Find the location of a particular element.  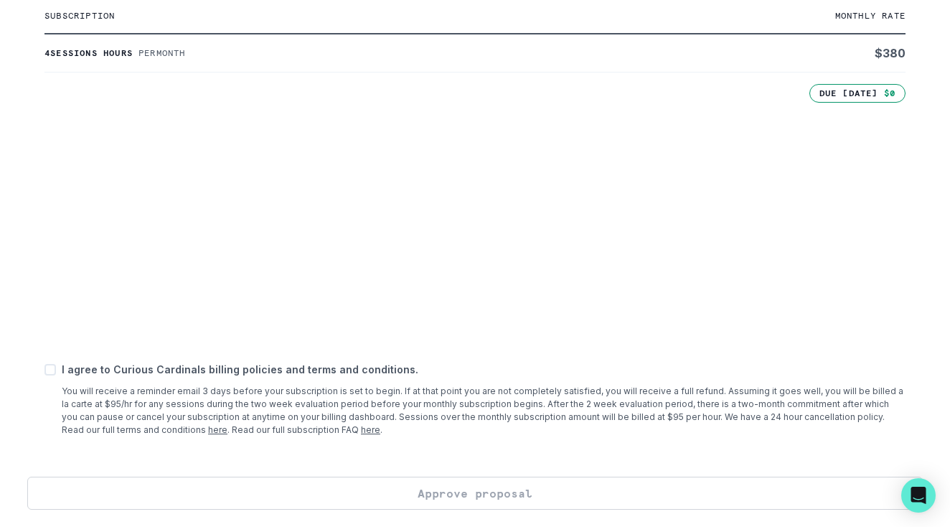

p: 4 sessions hours is located at coordinates (88, 53).